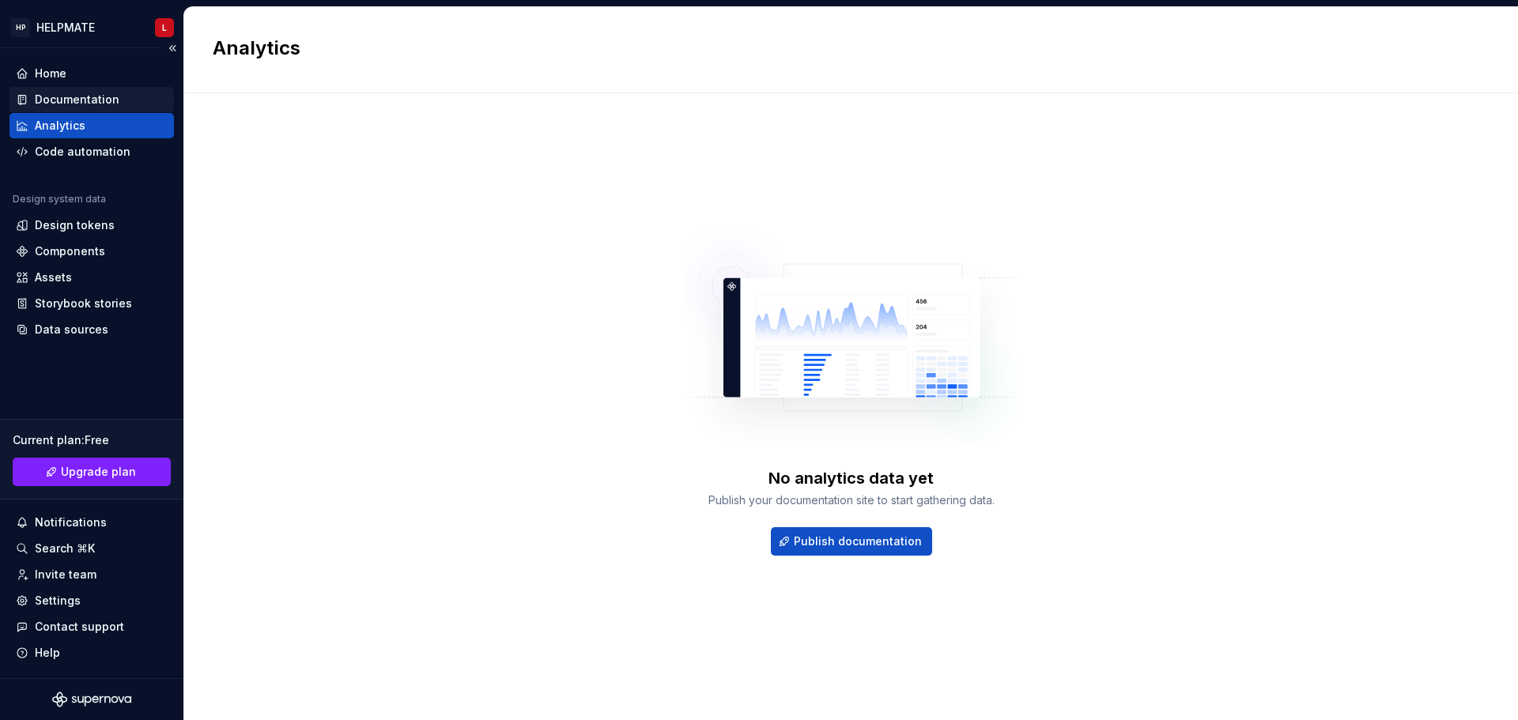  I want to click on div: Notifications, so click(70, 522).